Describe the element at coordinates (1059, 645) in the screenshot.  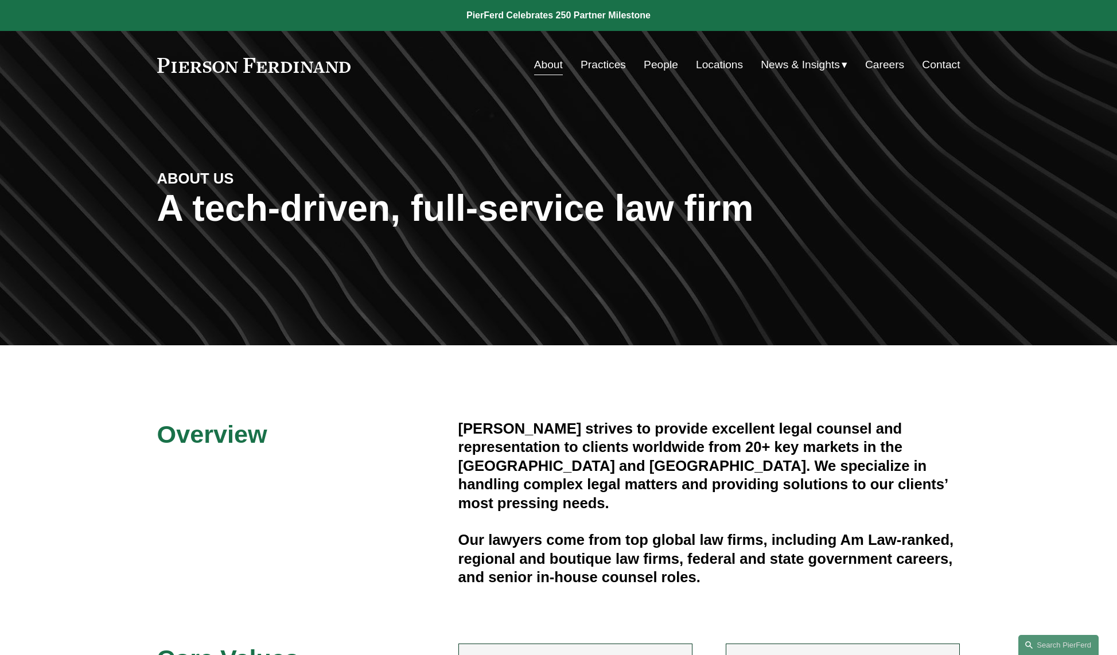
I see `a: Search this site` at that location.